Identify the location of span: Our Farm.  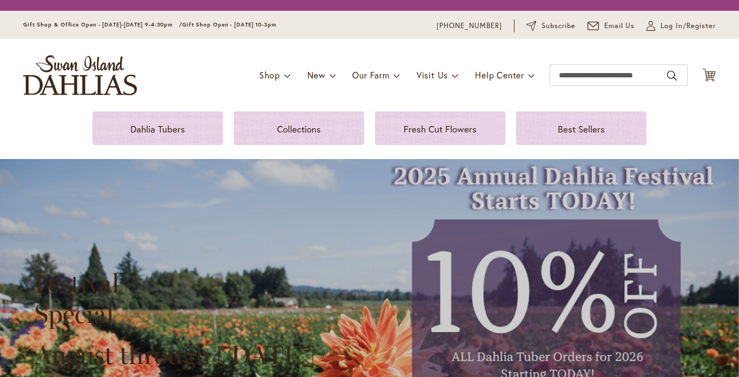
(370, 75).